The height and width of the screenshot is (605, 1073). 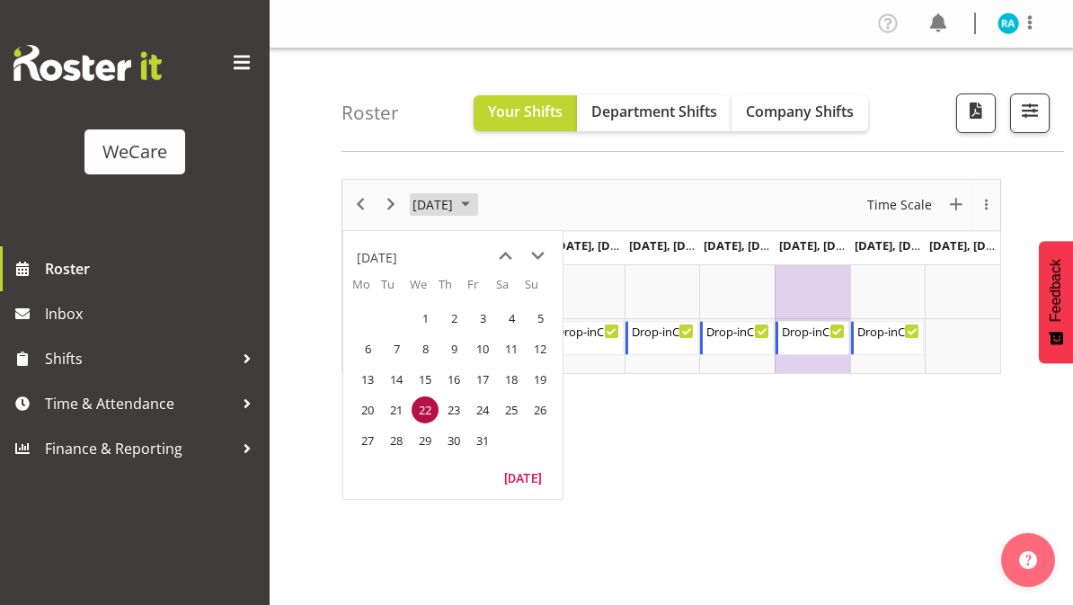 What do you see at coordinates (424, 410) in the screenshot?
I see `td: Wednesday, October 22, 2025` at bounding box center [424, 410].